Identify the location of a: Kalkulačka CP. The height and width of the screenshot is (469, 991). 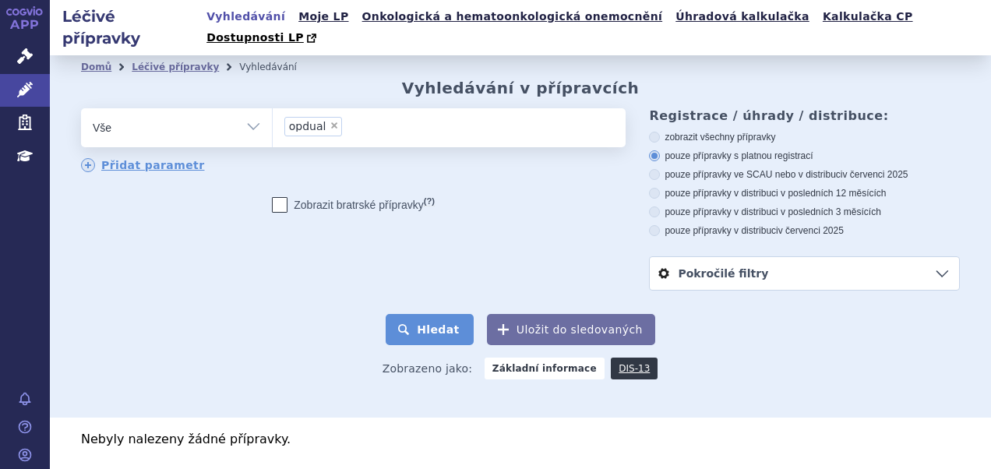
(868, 16).